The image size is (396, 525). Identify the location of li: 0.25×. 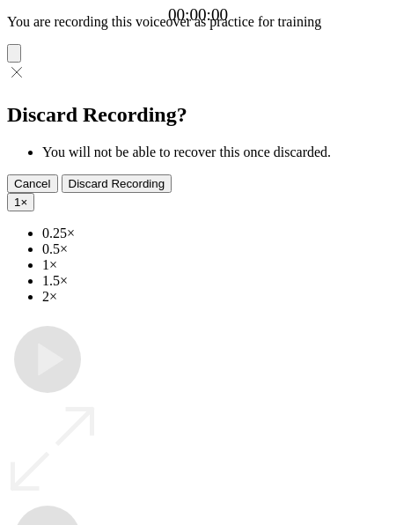
(216, 233).